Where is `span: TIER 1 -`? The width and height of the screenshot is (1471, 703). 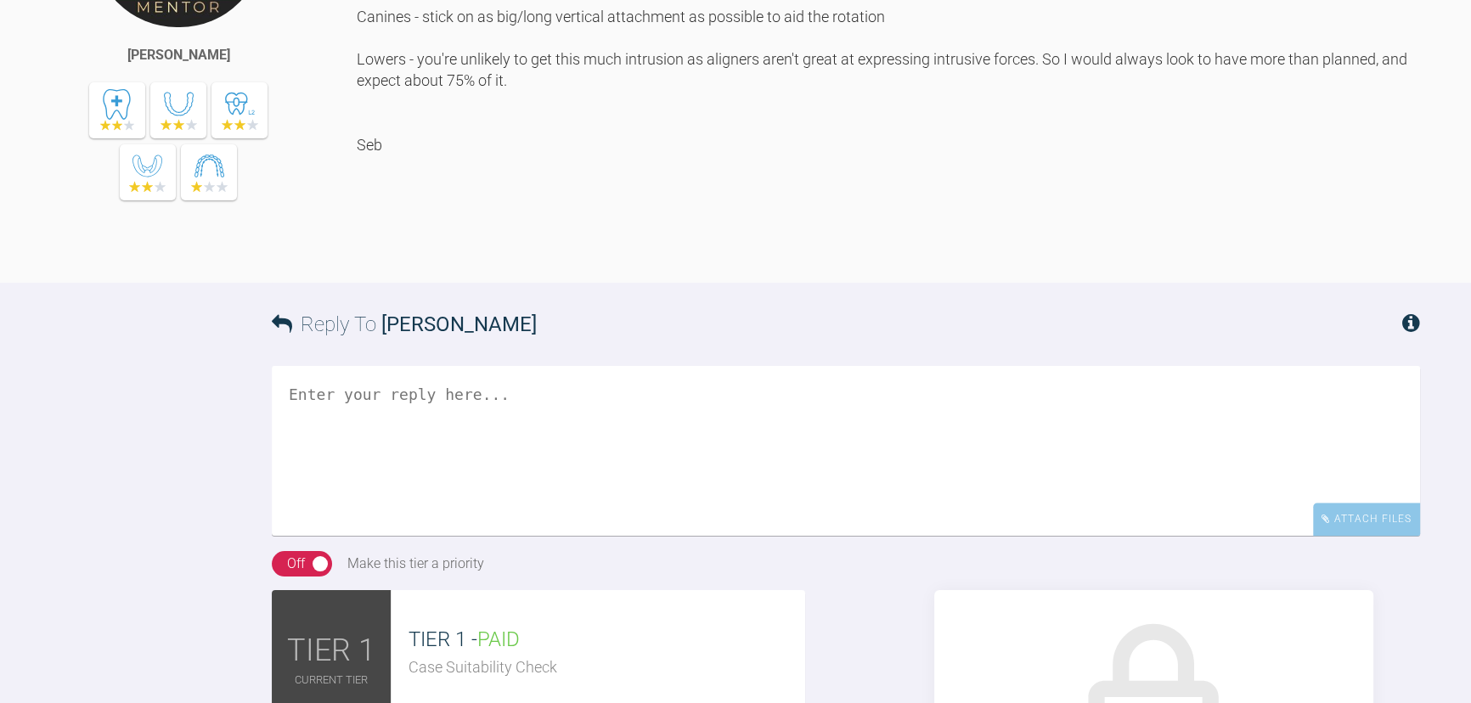
span: TIER 1 - is located at coordinates (464, 639).